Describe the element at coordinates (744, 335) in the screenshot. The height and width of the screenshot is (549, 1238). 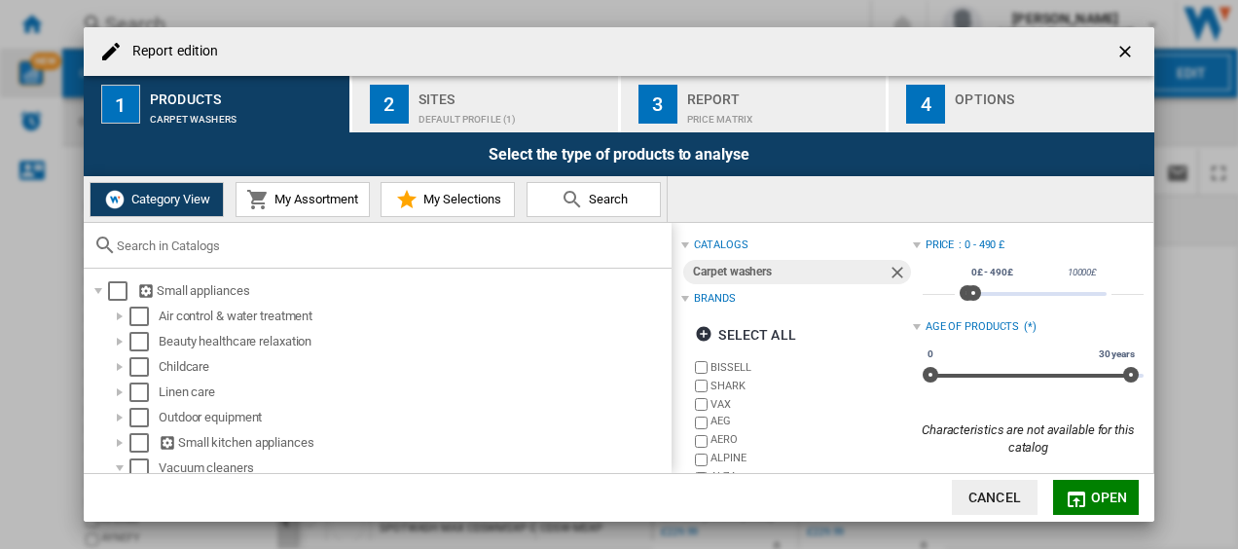
I see `div: Select all` at that location.